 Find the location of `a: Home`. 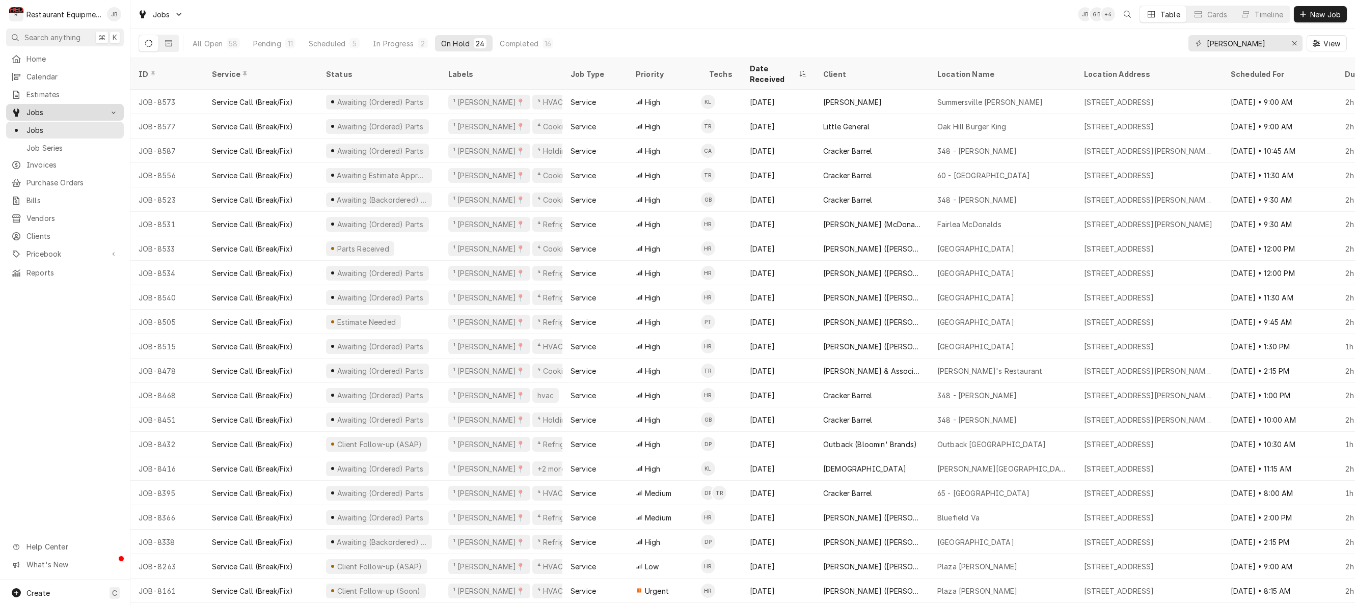

a: Home is located at coordinates (65, 59).